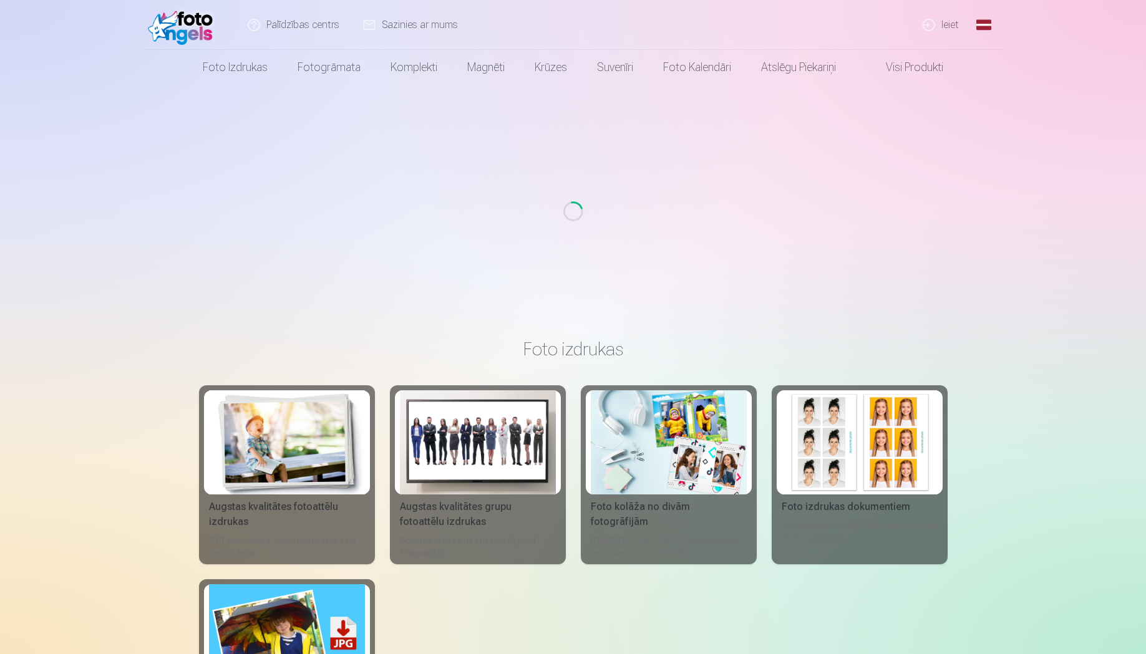 The height and width of the screenshot is (654, 1146). What do you see at coordinates (860, 540) in the screenshot?
I see `div: Universālas foto izdrukas dokumentiem (6 fotogrāfijas)` at bounding box center [860, 540].